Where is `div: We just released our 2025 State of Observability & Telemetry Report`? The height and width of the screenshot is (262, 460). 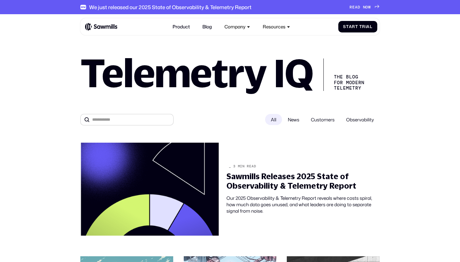
div: We just released our 2025 State of Observability & Telemetry Report is located at coordinates (170, 7).